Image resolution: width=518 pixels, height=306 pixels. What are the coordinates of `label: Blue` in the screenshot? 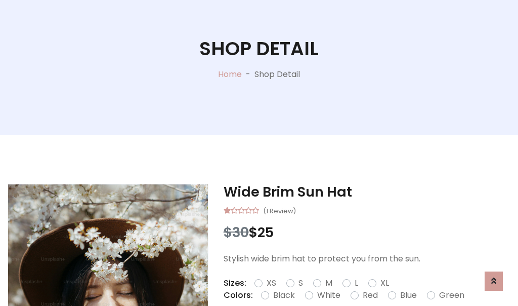 It's located at (409, 295).